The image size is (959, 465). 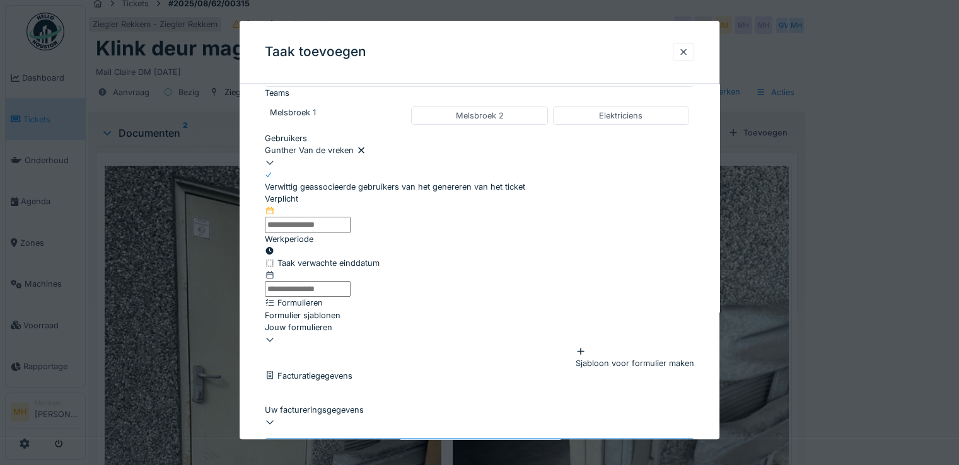 I want to click on div: Verplicht, so click(x=308, y=199).